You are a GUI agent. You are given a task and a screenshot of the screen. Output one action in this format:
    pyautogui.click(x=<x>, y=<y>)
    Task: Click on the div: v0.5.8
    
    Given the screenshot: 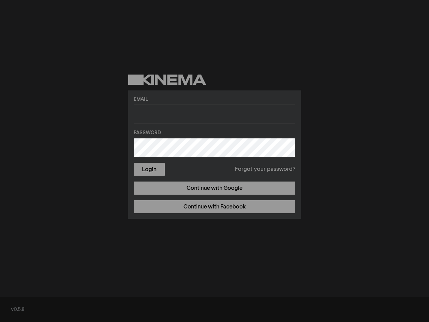 What is the action you would take?
    pyautogui.click(x=215, y=310)
    